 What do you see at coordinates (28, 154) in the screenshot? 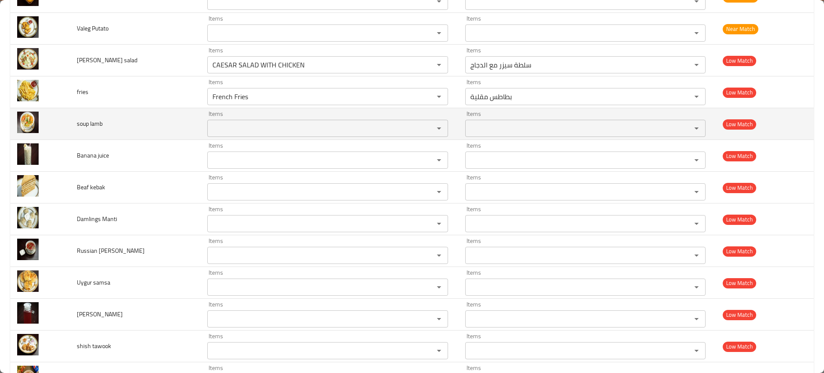
I see `img: Banana juice` at bounding box center [28, 154].